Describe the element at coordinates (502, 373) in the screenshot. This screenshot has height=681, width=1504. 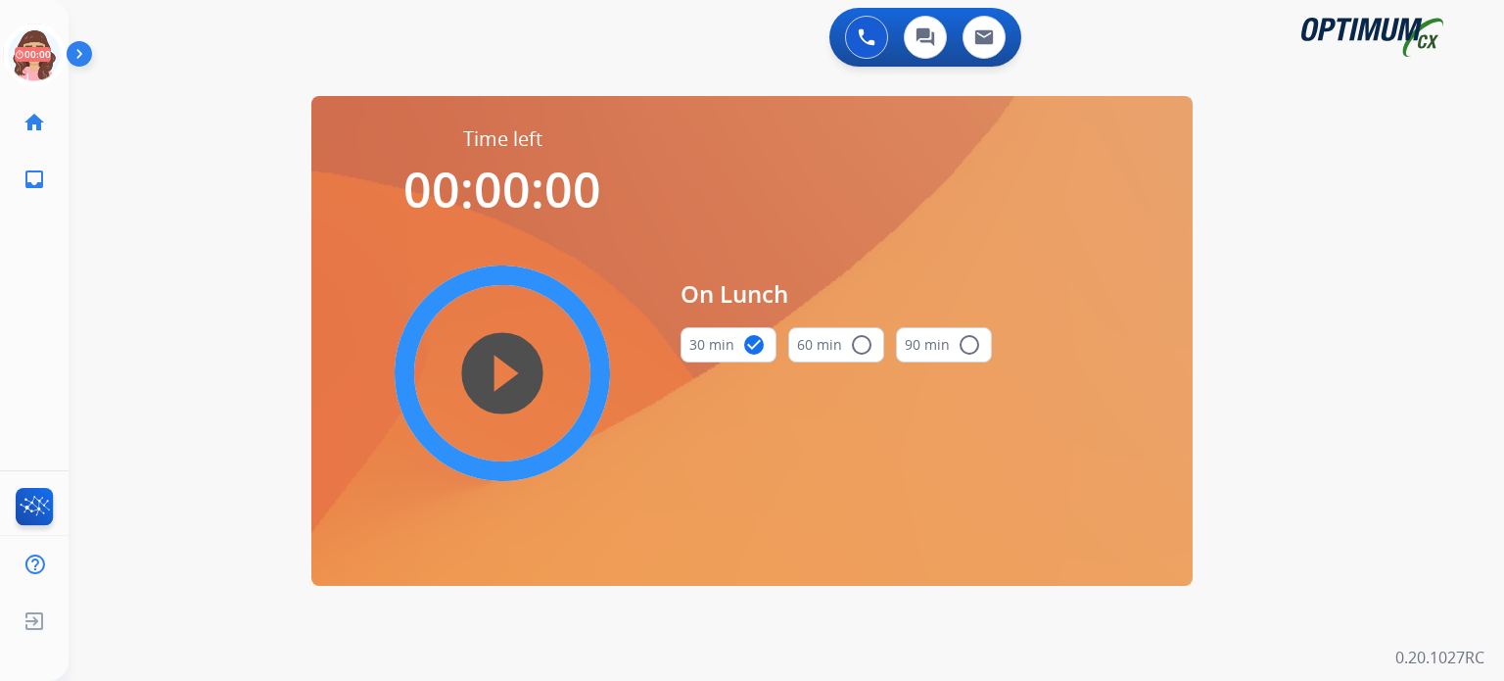
I see `mat-icon: play_circle_filled` at that location.